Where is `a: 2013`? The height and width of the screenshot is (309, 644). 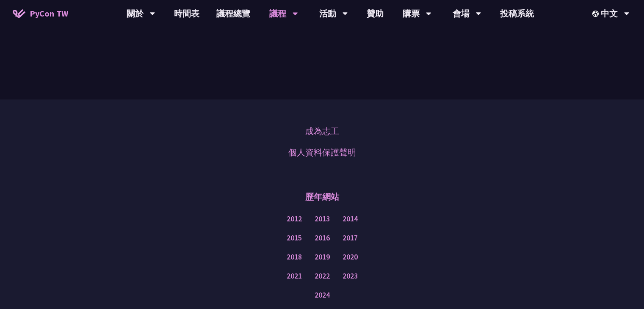 a: 2013 is located at coordinates (322, 219).